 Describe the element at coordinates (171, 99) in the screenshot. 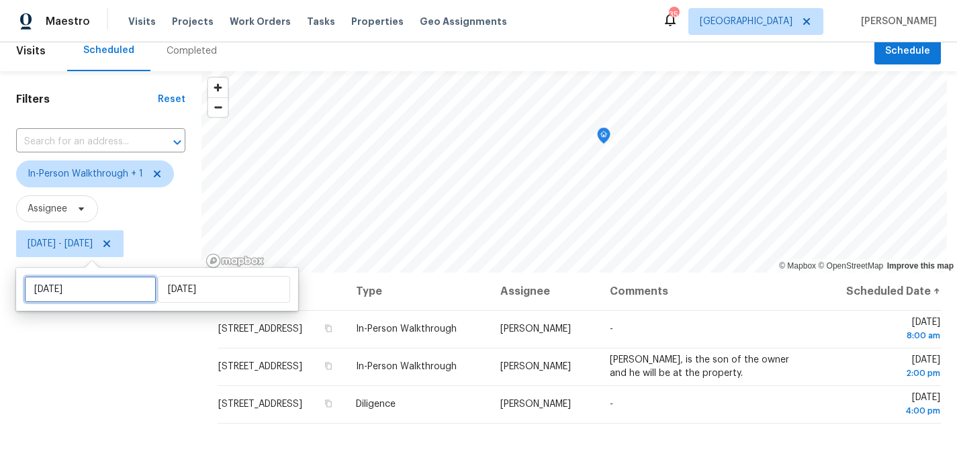

I see `div: Reset` at that location.